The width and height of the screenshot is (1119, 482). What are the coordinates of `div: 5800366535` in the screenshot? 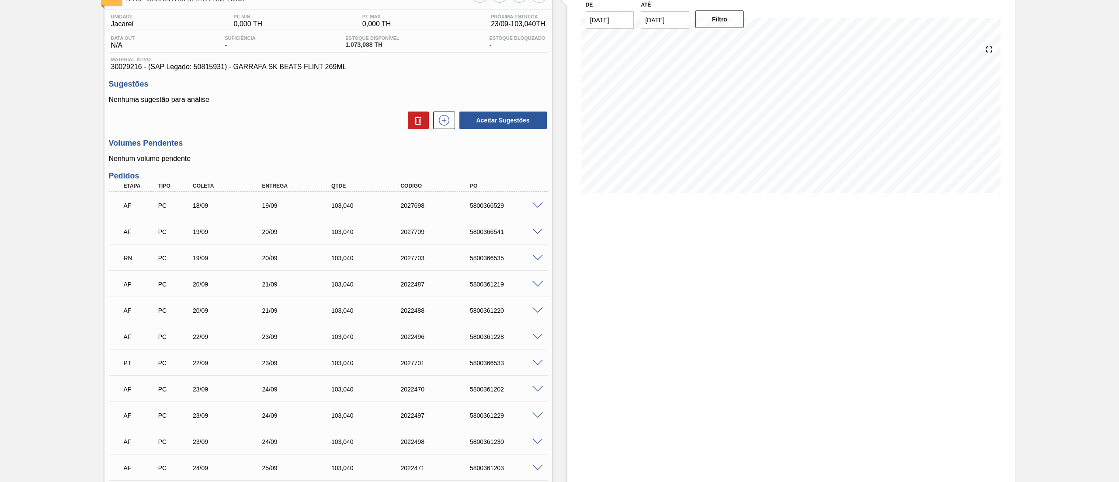 It's located at (507, 258).